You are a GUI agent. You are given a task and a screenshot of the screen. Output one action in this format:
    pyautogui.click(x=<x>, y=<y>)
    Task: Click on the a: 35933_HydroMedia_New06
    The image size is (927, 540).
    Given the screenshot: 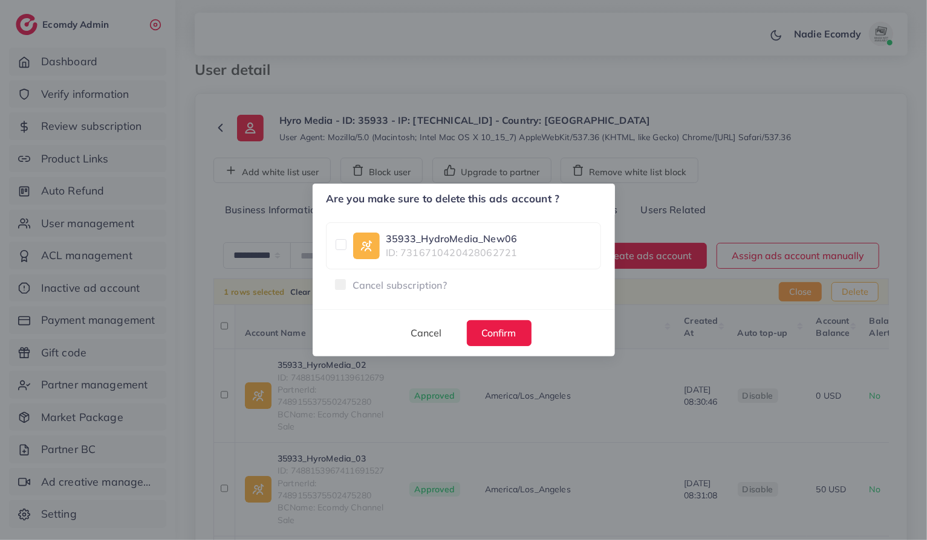 What is the action you would take?
    pyautogui.click(x=452, y=239)
    